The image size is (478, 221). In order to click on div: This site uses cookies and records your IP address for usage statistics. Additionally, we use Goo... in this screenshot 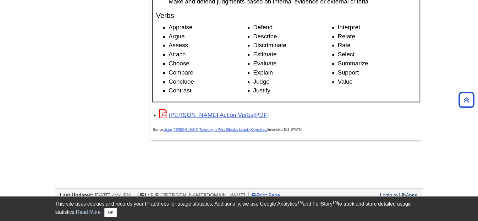, I will do `click(239, 209)`.